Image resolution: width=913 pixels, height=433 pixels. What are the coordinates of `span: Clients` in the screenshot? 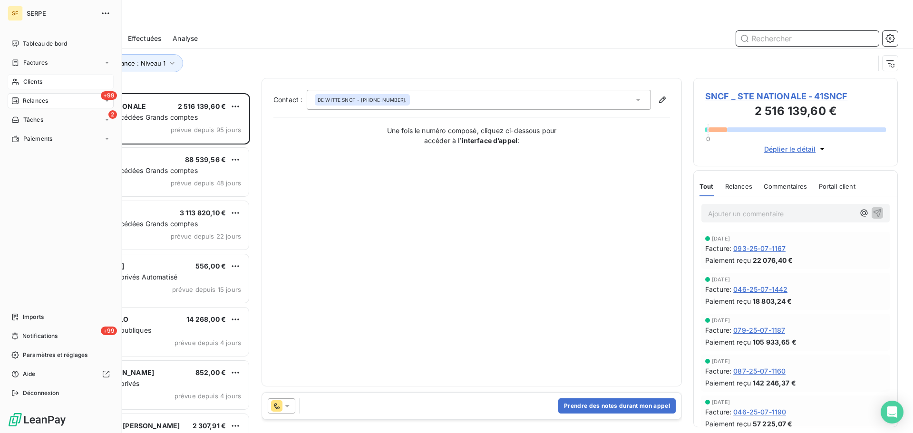 It's located at (33, 82).